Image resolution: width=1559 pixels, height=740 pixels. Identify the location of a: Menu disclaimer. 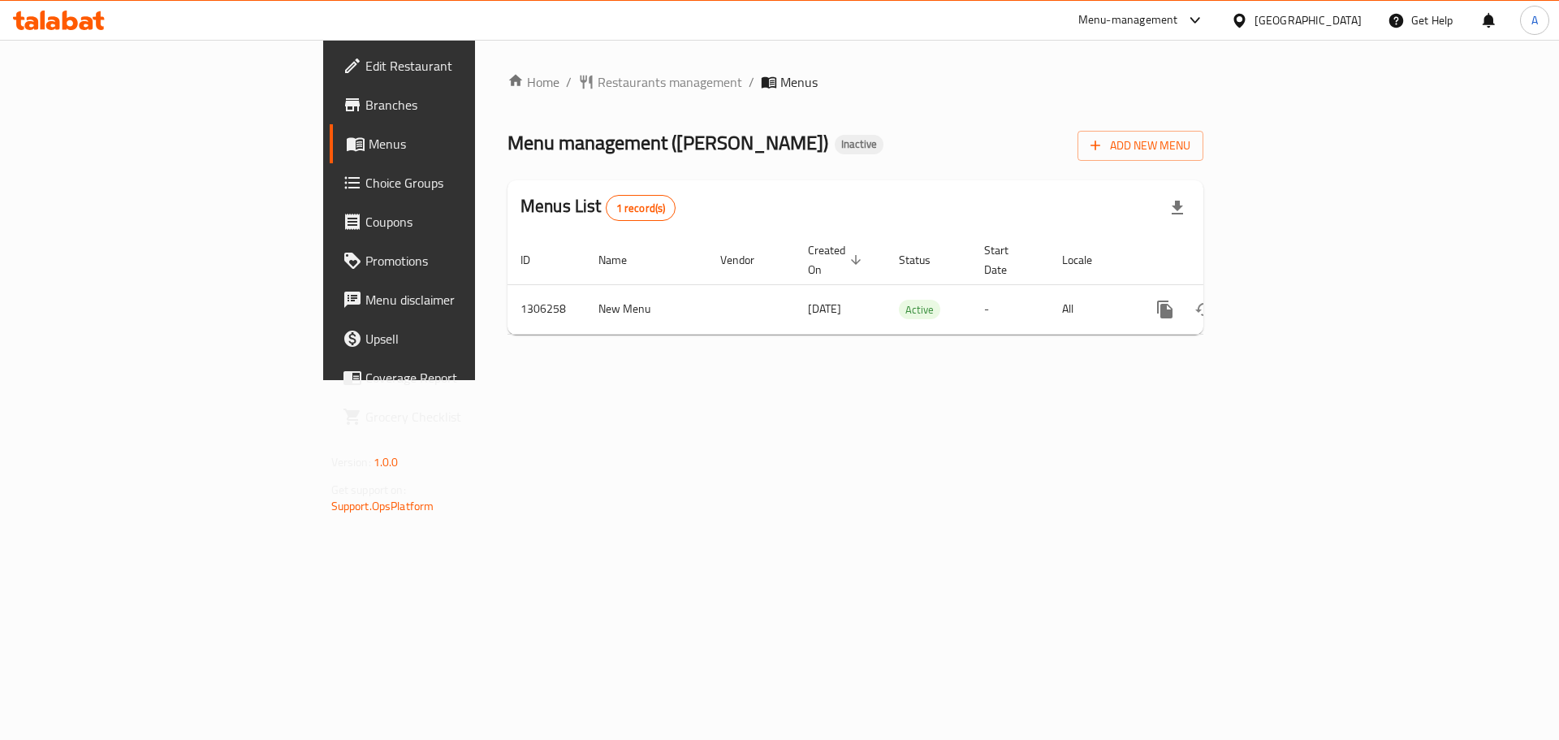
(456, 300).